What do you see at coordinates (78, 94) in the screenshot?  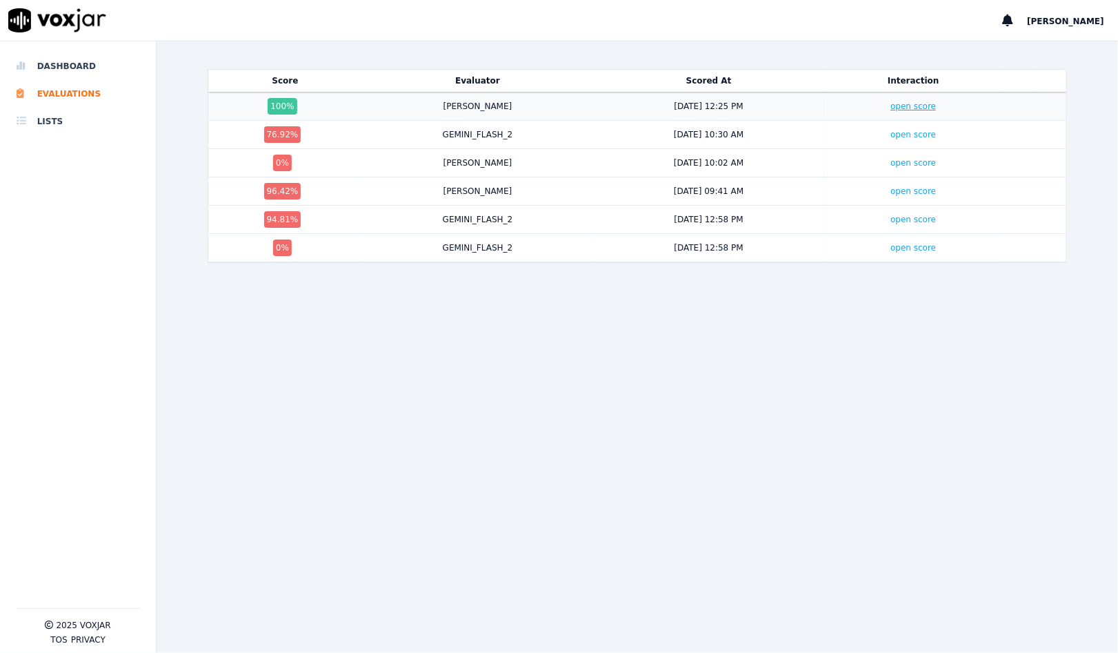 I see `li: Evaluations` at bounding box center [78, 94].